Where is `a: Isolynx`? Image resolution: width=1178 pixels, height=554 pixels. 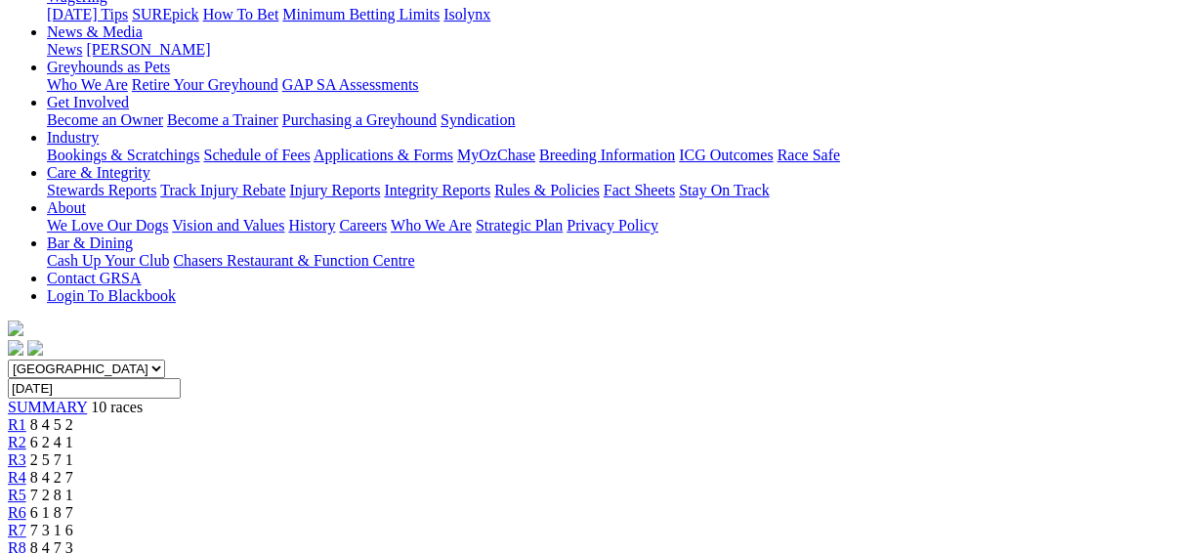 a: Isolynx is located at coordinates (467, 14).